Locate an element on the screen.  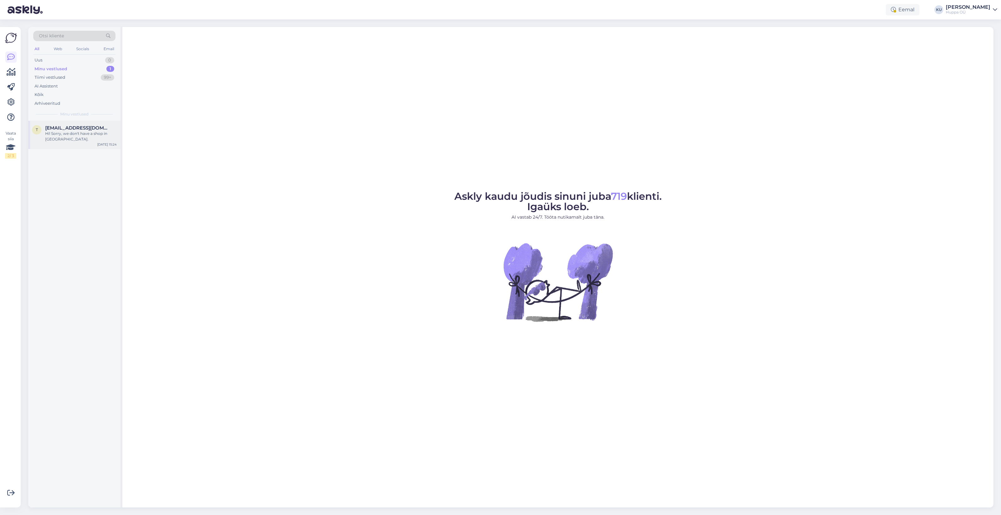
div: All is located at coordinates (37, 49).